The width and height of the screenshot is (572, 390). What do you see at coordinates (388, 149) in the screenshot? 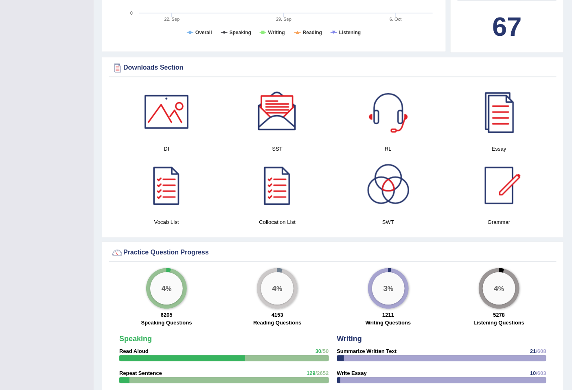
I see `h4: RL` at bounding box center [388, 149].